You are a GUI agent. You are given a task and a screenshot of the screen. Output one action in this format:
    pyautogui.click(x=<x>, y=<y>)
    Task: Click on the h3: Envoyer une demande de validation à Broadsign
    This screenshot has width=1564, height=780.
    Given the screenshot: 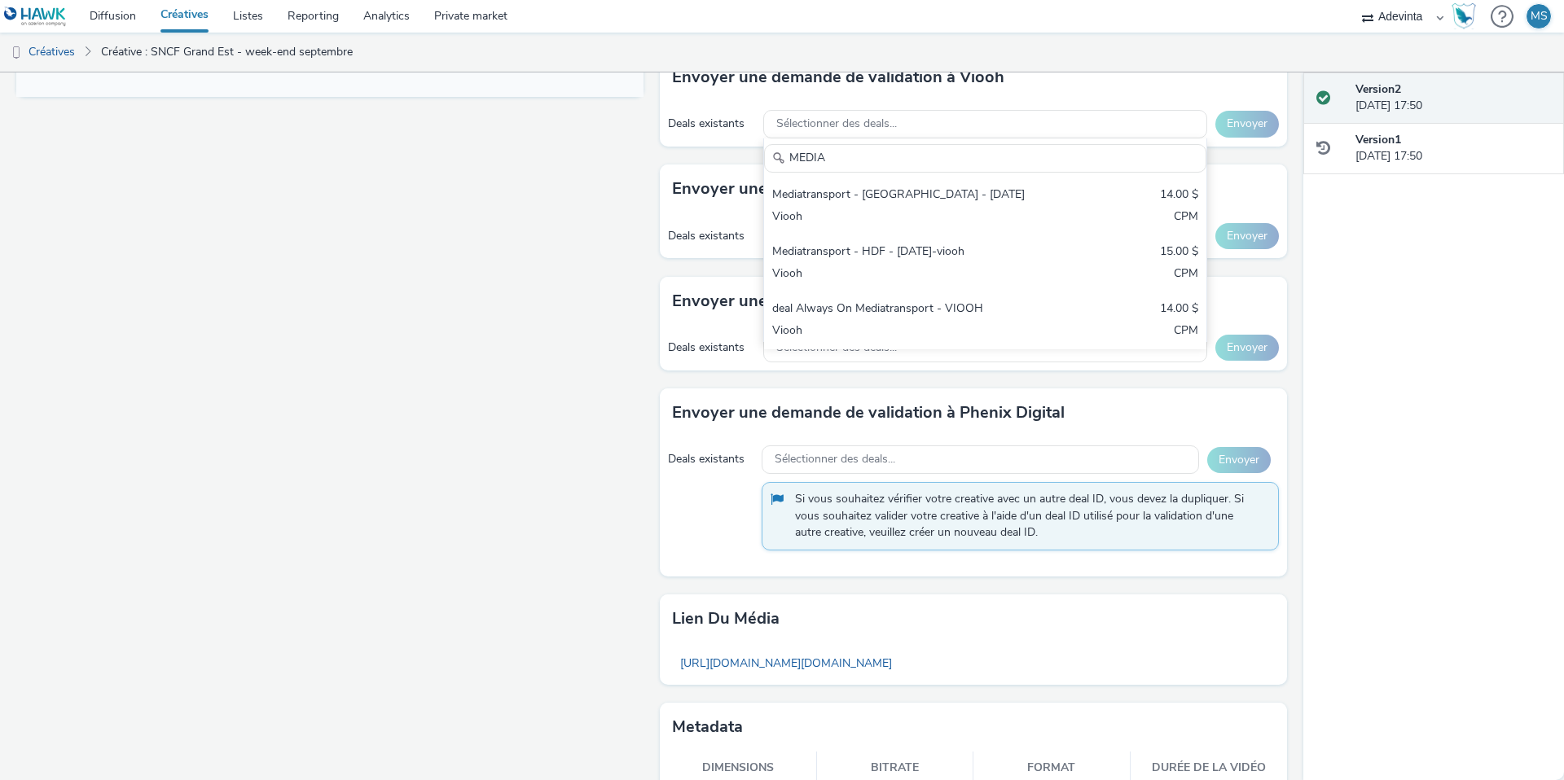 What is the action you would take?
    pyautogui.click(x=855, y=189)
    